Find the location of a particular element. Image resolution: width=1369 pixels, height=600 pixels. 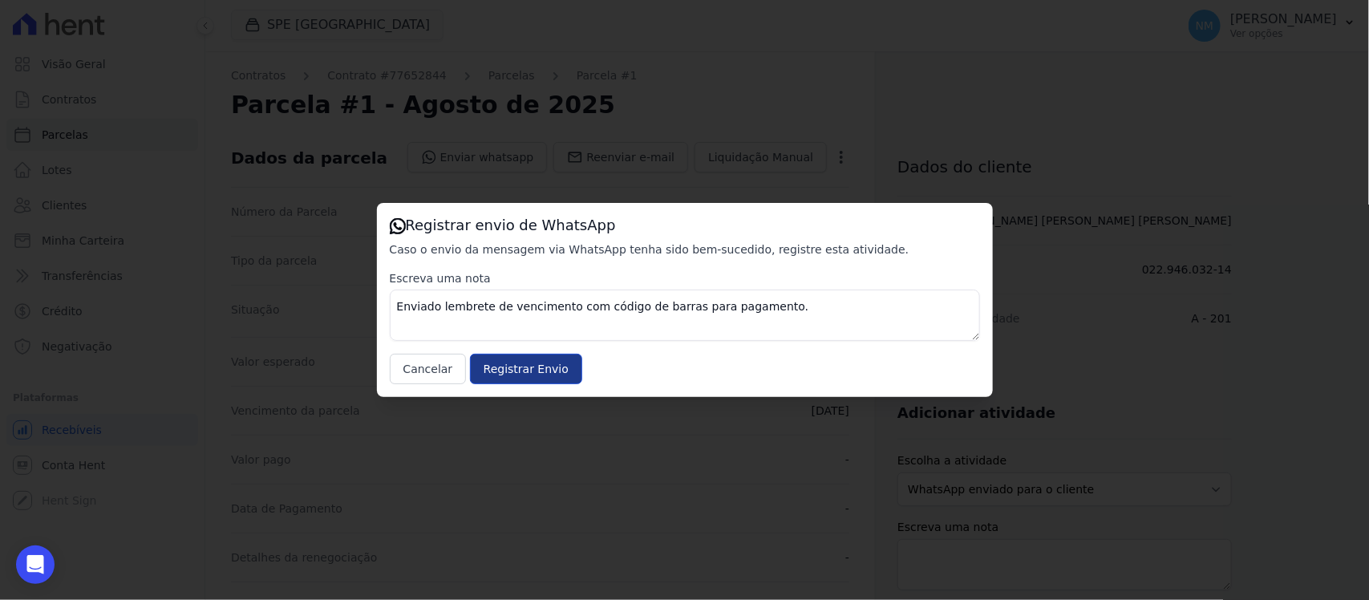

textarea: Enviado lembrete de vencimento com código de barras para pagamento. is located at coordinates (685, 315).